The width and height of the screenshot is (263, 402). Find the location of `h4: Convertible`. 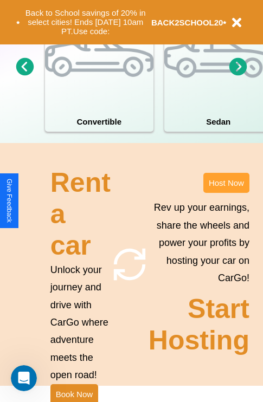

h4: Convertible is located at coordinates (99, 121).